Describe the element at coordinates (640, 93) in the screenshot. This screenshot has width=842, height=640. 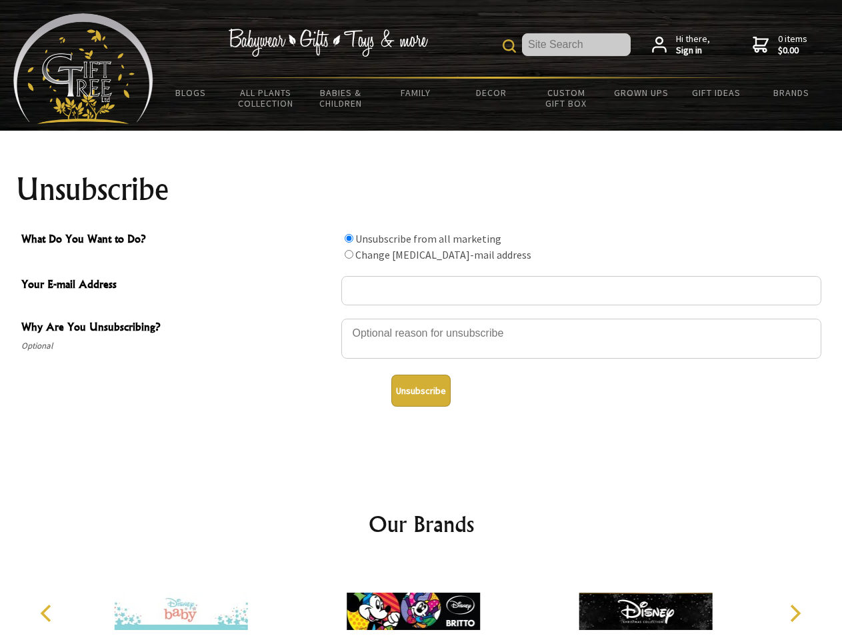
I see `a: Grown Ups` at that location.